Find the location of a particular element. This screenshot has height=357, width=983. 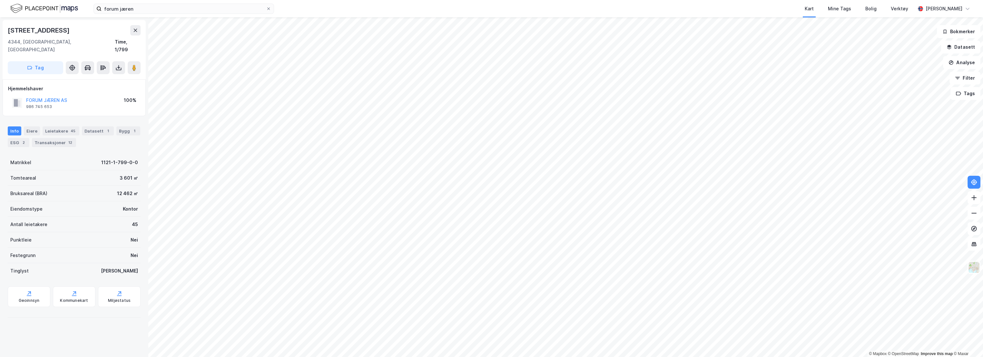

a: Mapbox is located at coordinates (878, 354).